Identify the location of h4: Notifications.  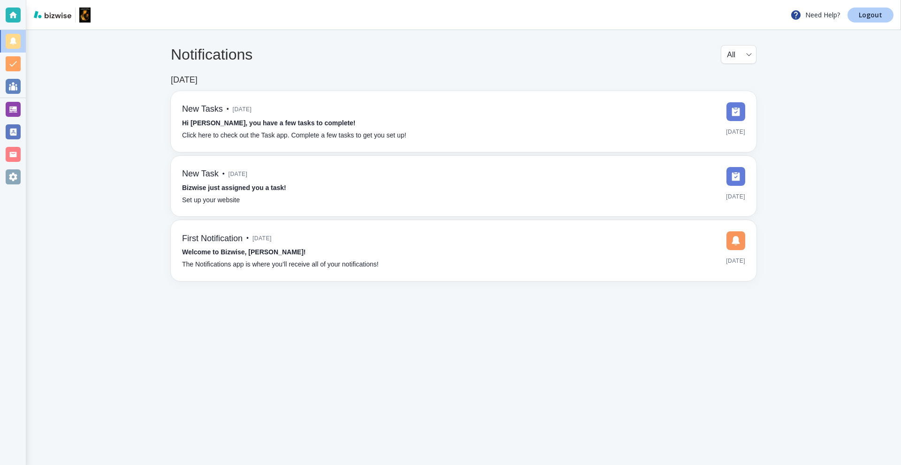
(212, 54).